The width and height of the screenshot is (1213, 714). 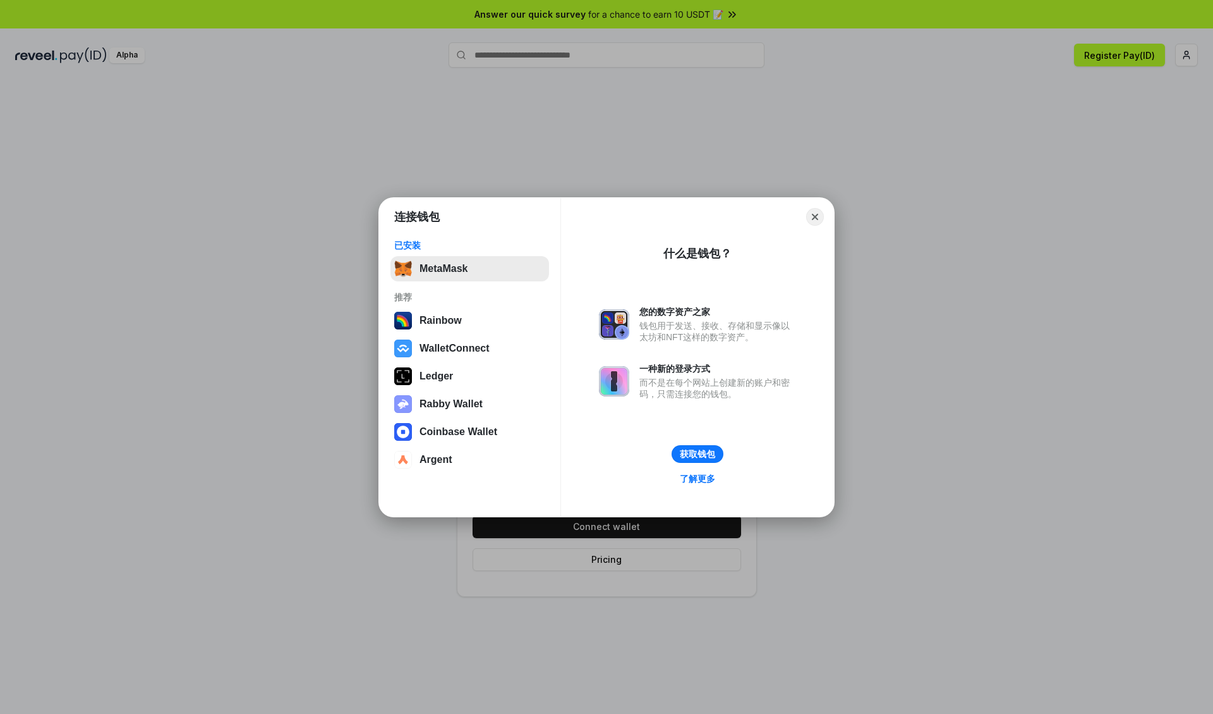 I want to click on img: svg+xml,%3Csvg%20xmlns%3D%22http%3A%2F%2Fwww.w3.org%2F2000%2Fsvg%22%20width%3D%2228%22%20height%3..., so click(x=403, y=376).